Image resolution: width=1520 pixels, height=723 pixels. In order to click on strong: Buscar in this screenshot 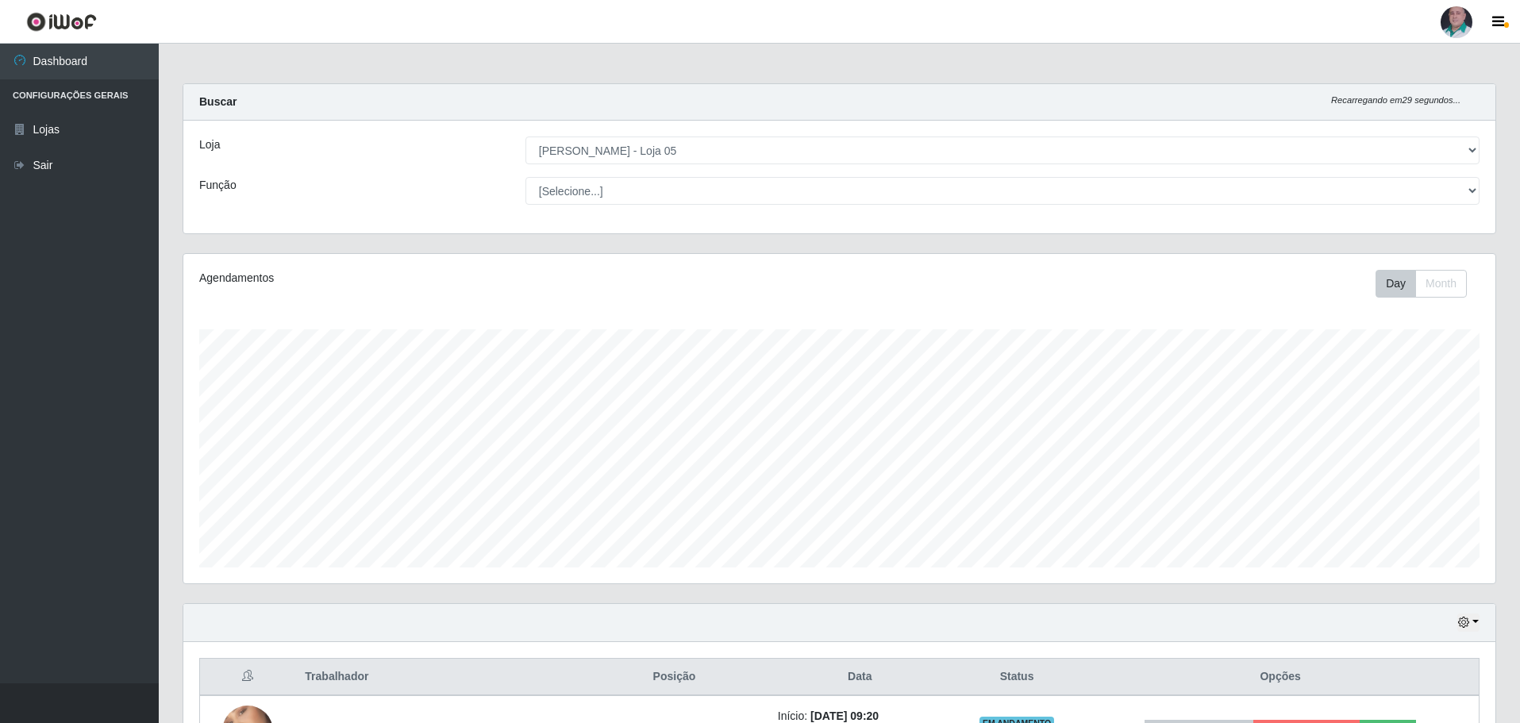, I will do `click(217, 102)`.